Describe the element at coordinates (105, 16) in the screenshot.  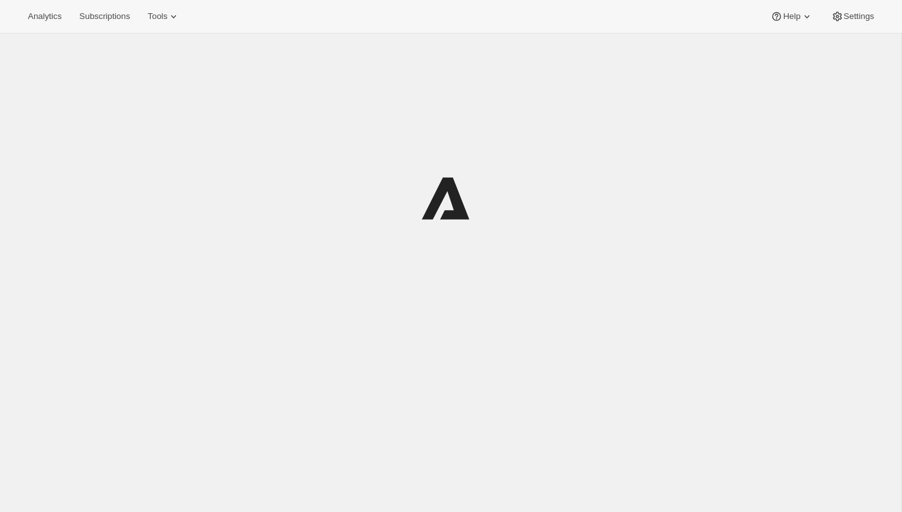
I see `button: Subscriptions` at that location.